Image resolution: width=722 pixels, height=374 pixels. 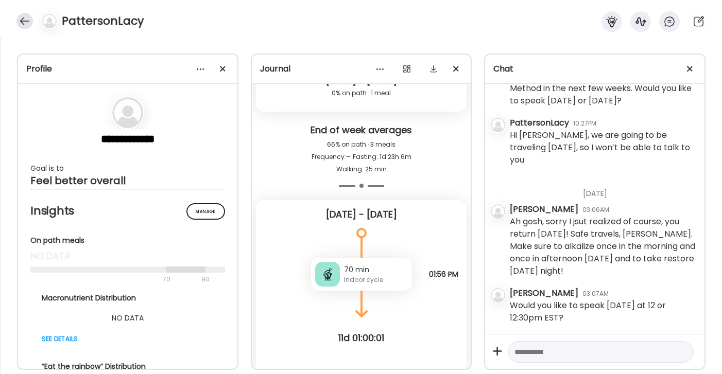 I want to click on h2: Insights, so click(x=128, y=211).